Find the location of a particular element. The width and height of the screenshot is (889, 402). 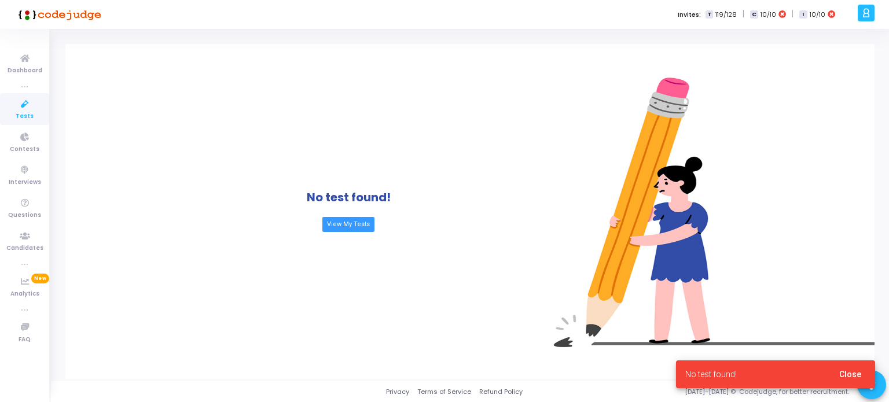

span: New is located at coordinates (40, 278).